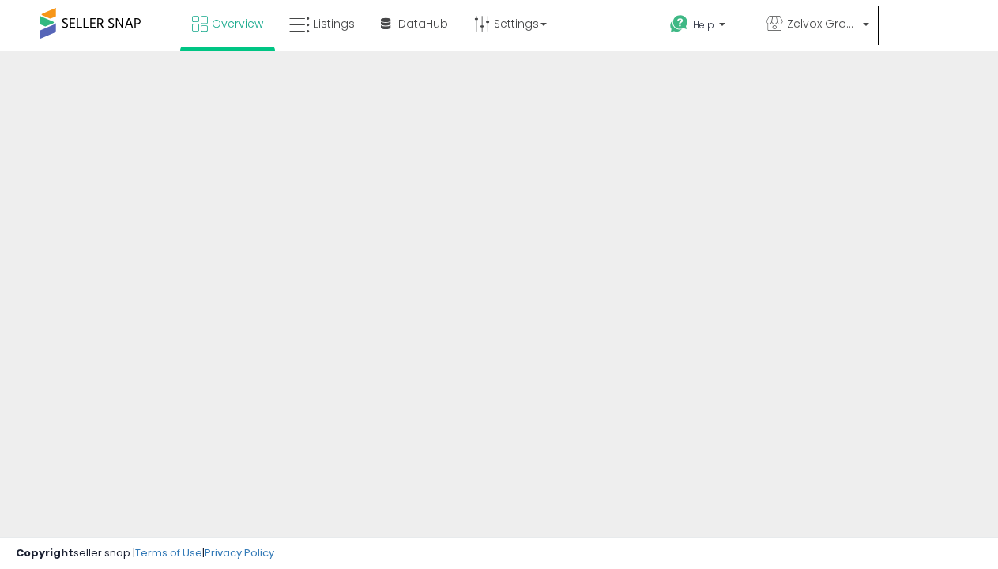 The image size is (998, 569). I want to click on span: Listings, so click(334, 24).